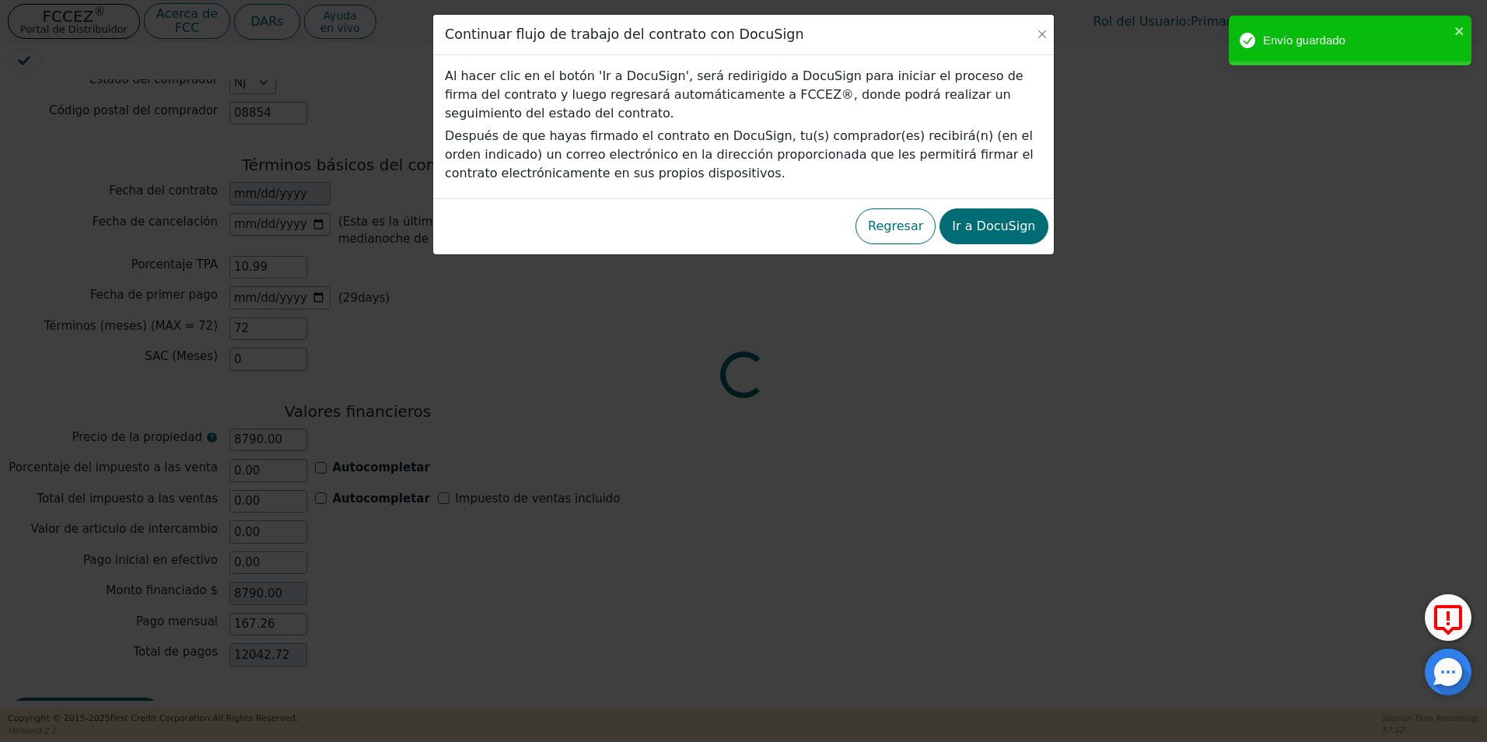 This screenshot has height=742, width=1487. What do you see at coordinates (1460, 30) in the screenshot?
I see `button: close` at bounding box center [1460, 30].